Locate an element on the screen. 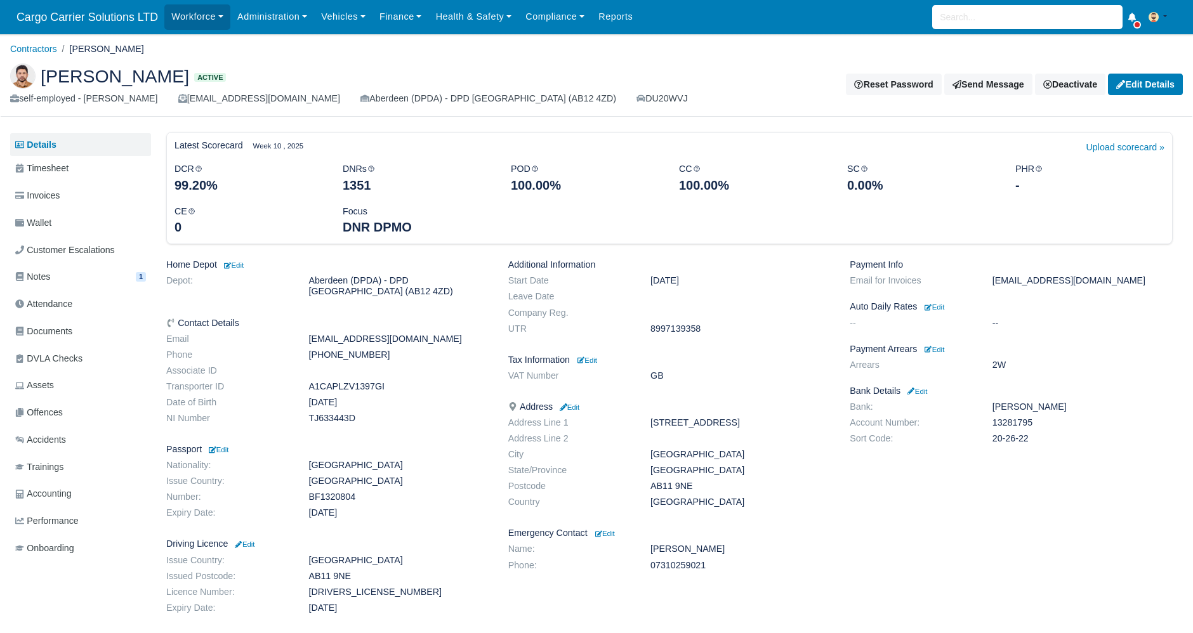 The width and height of the screenshot is (1193, 633). h6: Passport is located at coordinates (327, 449).